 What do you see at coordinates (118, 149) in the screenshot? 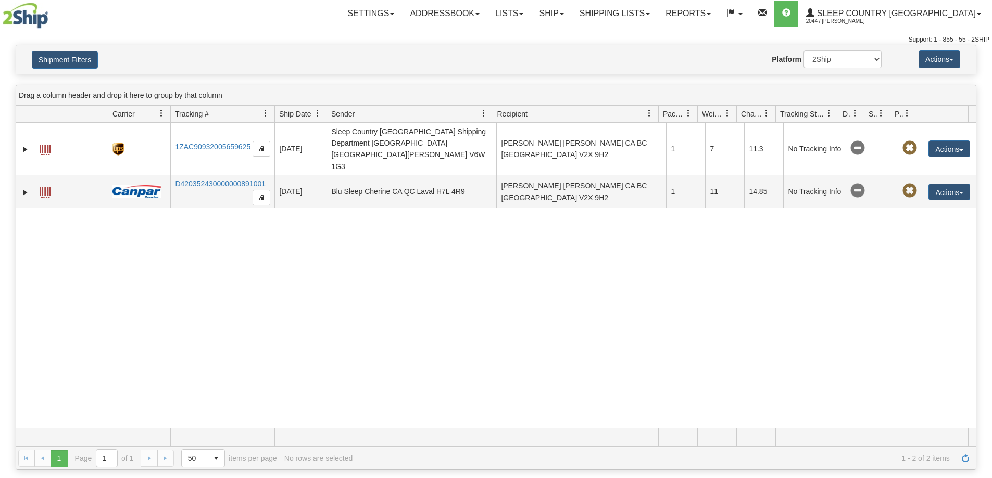
I see `img: 8 - UPS` at bounding box center [118, 149].